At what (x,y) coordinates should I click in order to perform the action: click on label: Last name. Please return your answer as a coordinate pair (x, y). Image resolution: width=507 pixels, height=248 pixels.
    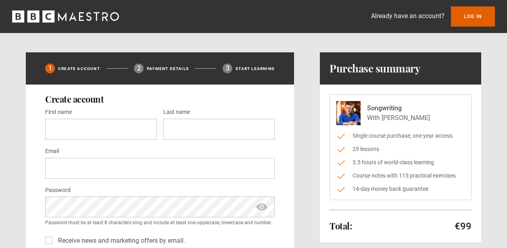
    Looking at the image, I should click on (177, 112).